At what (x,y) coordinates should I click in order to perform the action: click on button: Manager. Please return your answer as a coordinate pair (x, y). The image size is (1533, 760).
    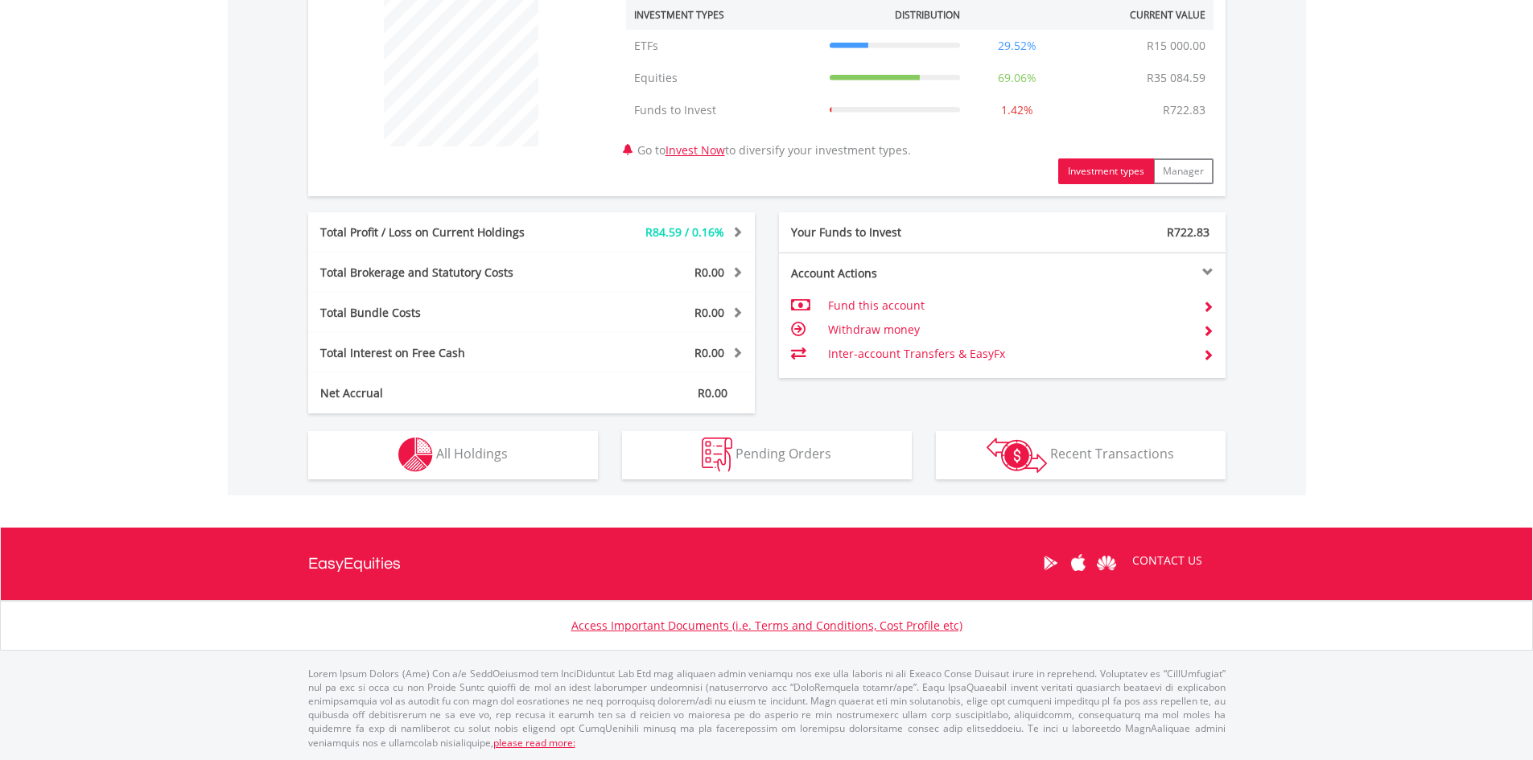
    Looking at the image, I should click on (1183, 171).